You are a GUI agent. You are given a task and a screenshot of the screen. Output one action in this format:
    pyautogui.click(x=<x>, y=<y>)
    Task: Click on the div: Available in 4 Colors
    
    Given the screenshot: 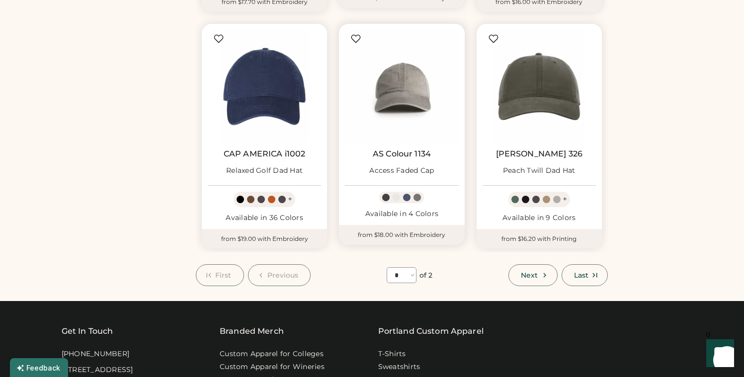 What is the action you would take?
    pyautogui.click(x=402, y=214)
    